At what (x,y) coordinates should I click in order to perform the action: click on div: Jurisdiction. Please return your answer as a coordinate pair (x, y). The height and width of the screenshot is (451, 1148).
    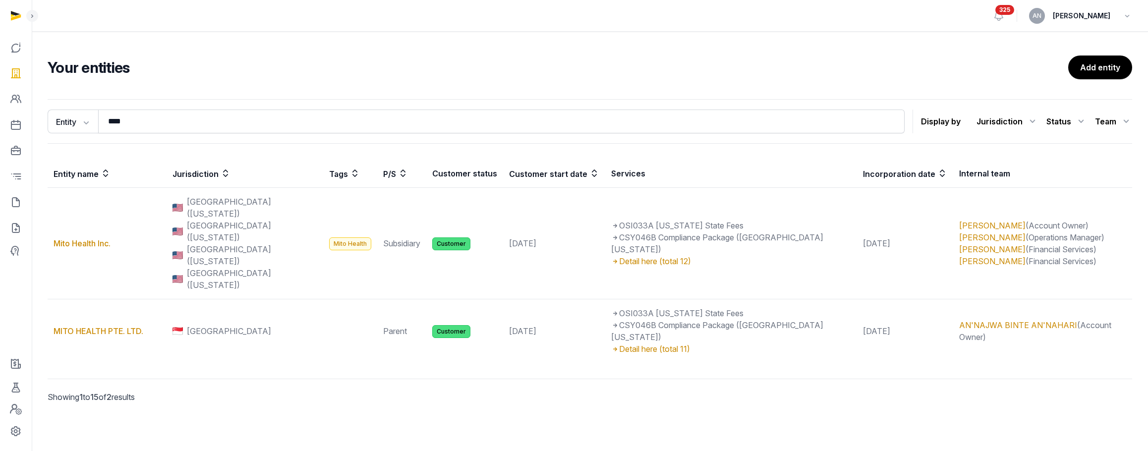
    Looking at the image, I should click on (1008, 121).